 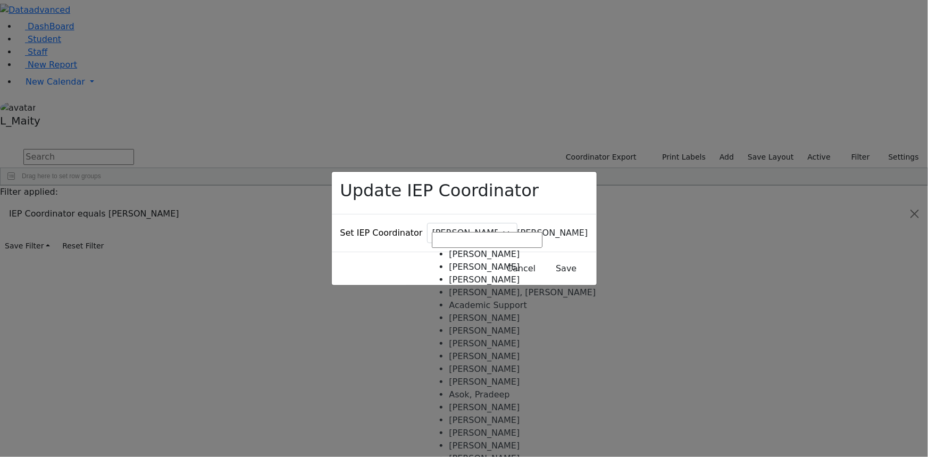 What do you see at coordinates (487, 240) in the screenshot?
I see `input: Search` at bounding box center [487, 240].